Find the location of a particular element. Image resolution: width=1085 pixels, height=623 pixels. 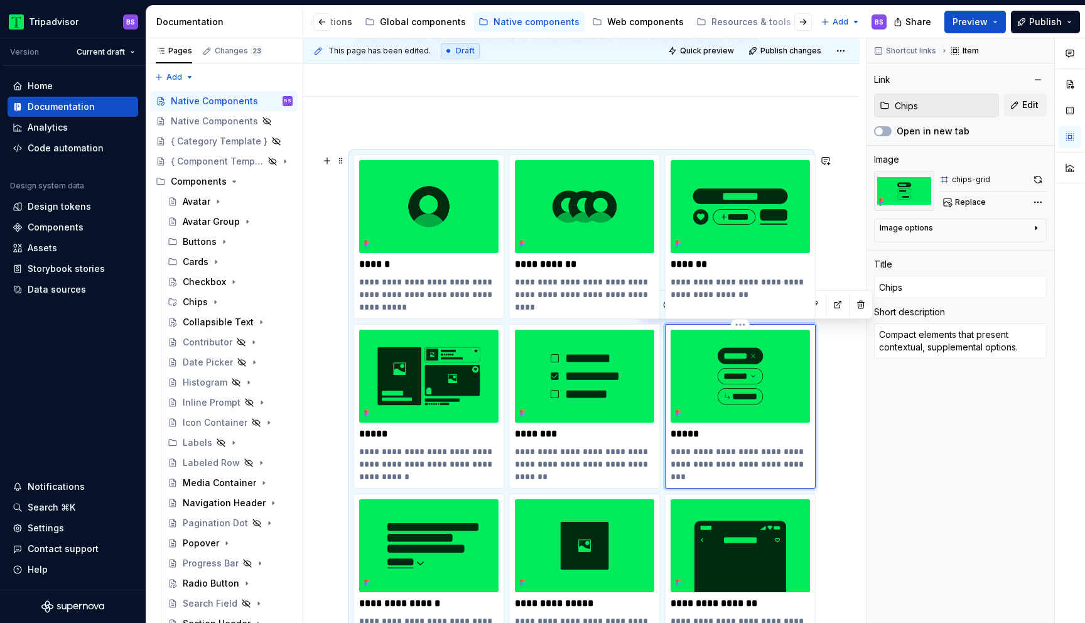

a: Web components is located at coordinates (638, 22).